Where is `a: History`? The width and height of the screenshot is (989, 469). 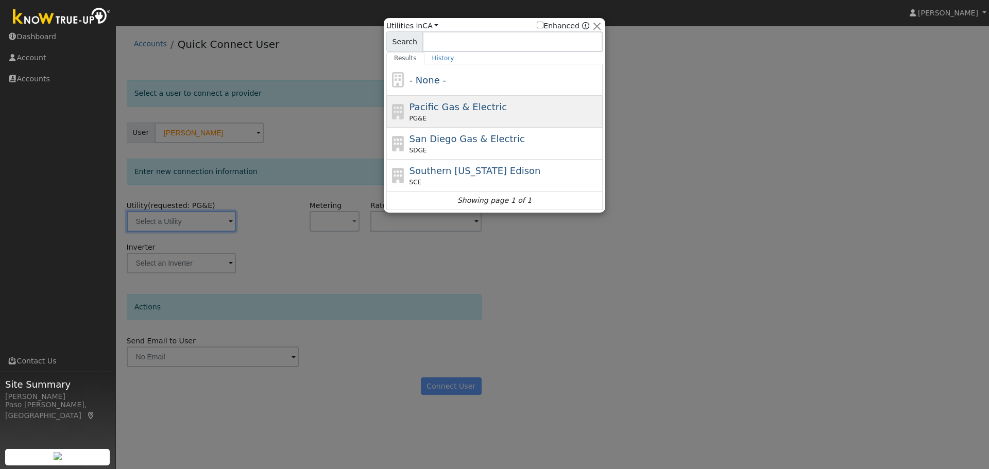
a: History is located at coordinates (443, 58).